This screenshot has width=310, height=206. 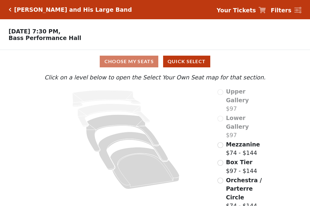 I want to click on path: Lower Gallery - Seats Available: 0, so click(x=114, y=115).